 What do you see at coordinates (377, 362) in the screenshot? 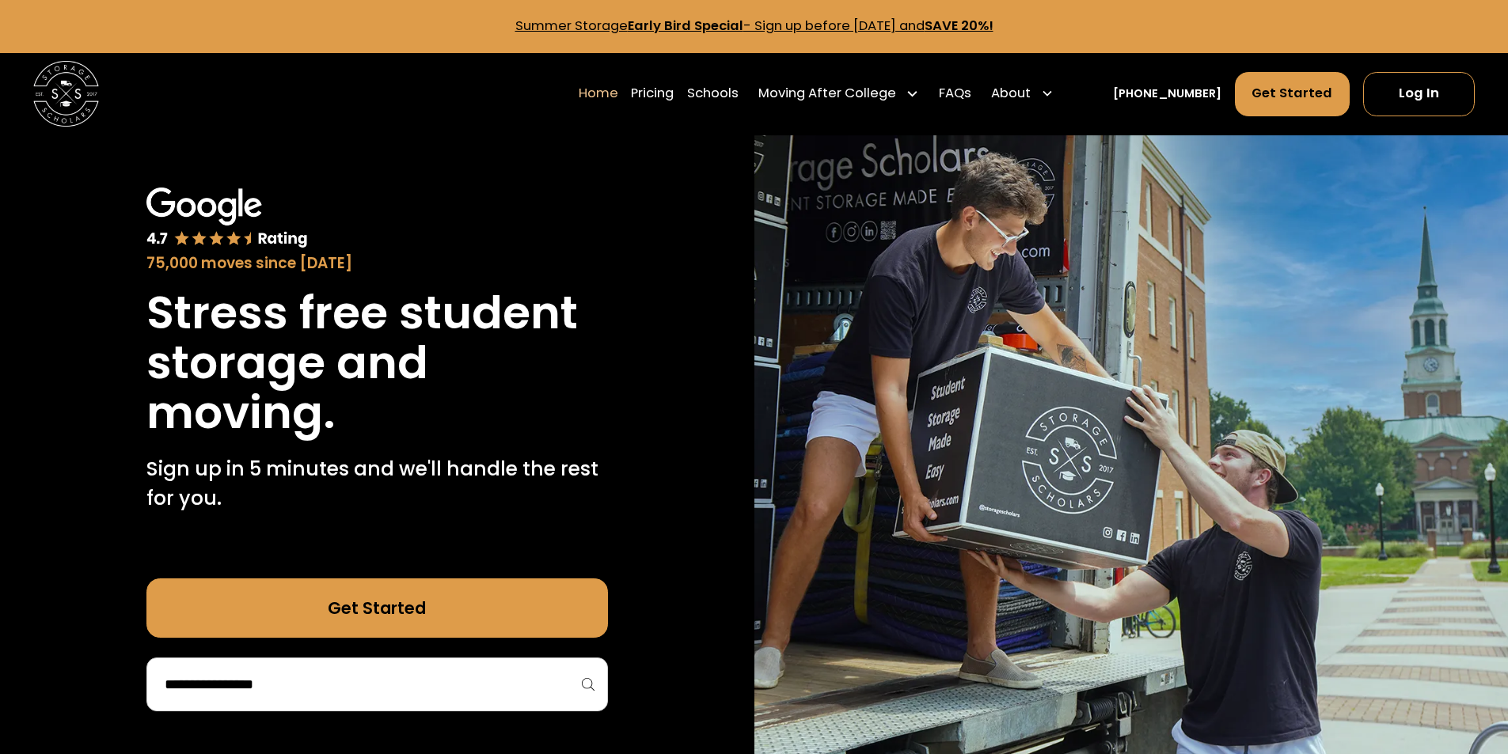
I see `h1: Stress free student storage and moving.` at bounding box center [377, 362].